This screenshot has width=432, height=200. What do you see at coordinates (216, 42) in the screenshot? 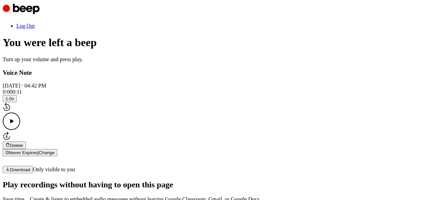
I see `h1: You were left a beep` at bounding box center [216, 42].